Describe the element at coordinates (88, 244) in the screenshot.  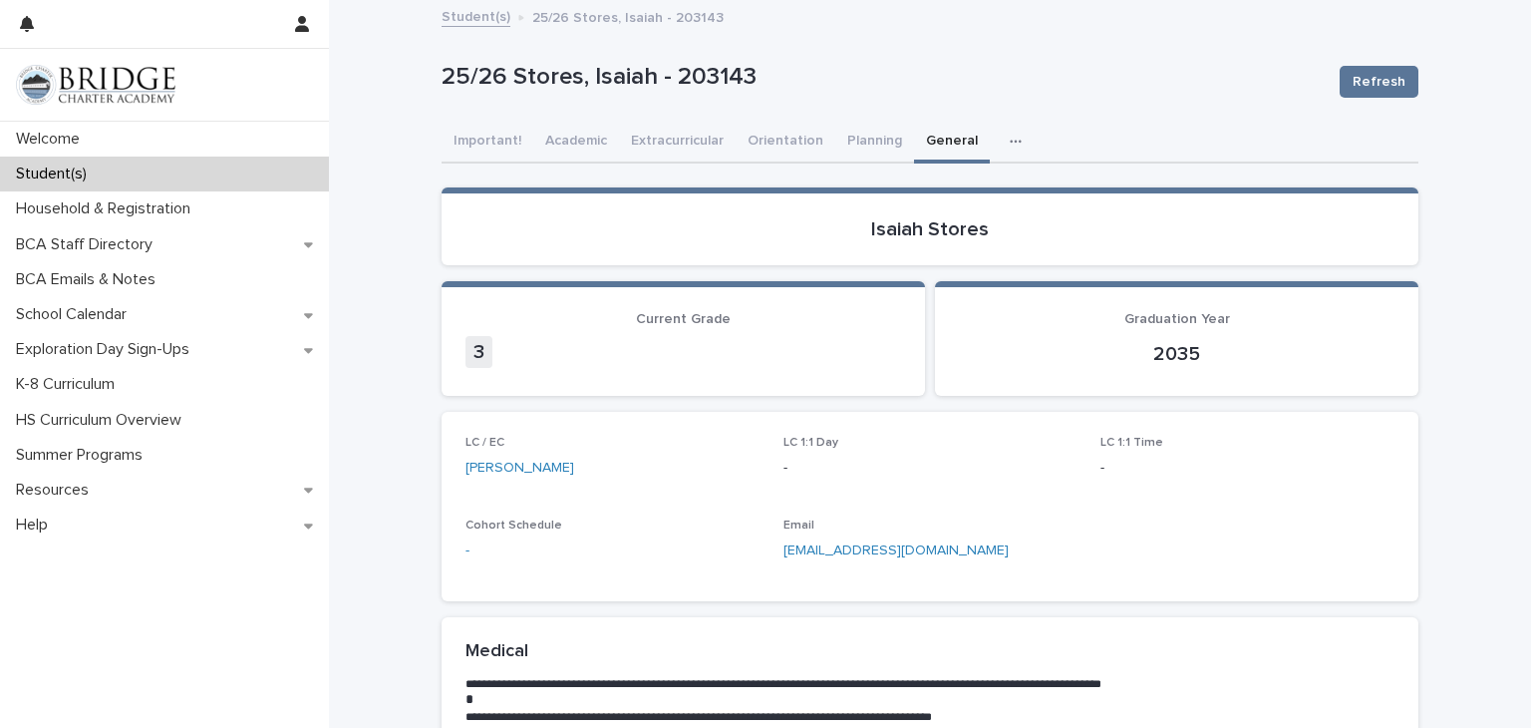
I see `p: BCA Staff Directory` at that location.